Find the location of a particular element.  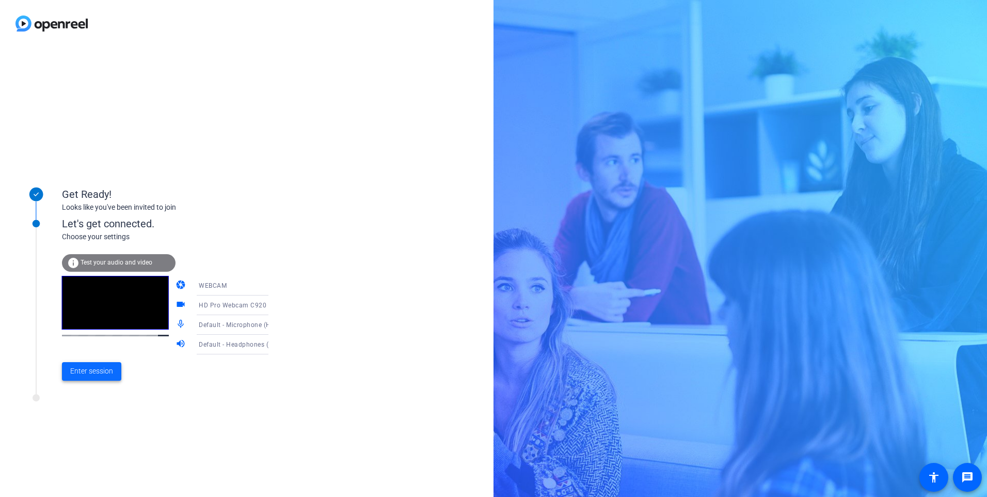

button: Enter session is located at coordinates (91, 371).